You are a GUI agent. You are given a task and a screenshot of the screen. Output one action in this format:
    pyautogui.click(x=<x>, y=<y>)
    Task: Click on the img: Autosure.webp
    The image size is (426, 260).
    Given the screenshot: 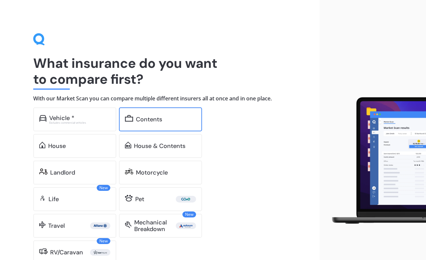 What is the action you would take?
    pyautogui.click(x=186, y=226)
    